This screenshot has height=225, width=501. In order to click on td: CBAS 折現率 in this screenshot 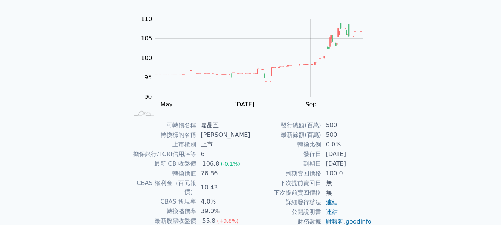, I will do `click(163, 202)`.